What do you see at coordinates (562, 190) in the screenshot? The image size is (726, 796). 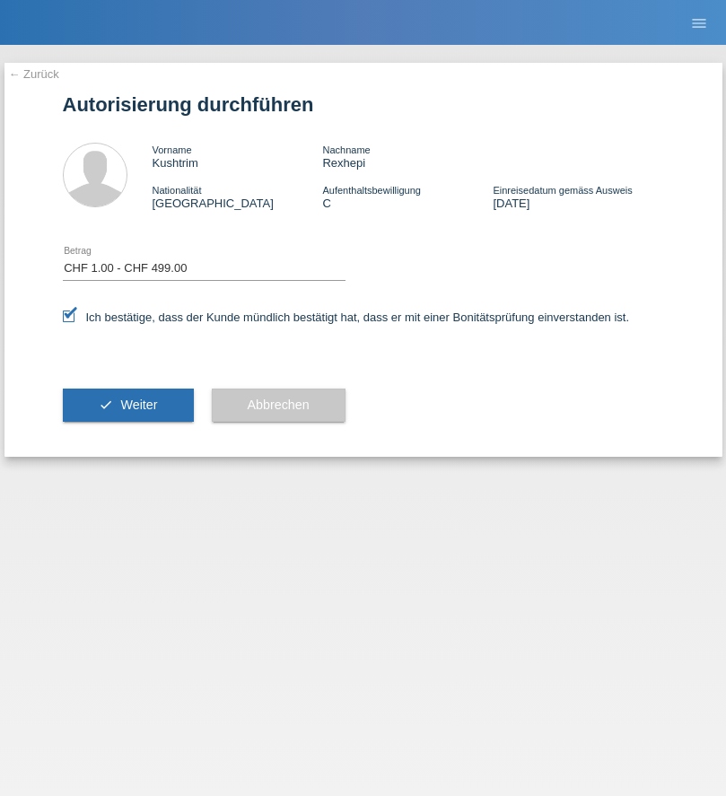 I see `span: Einreisedatum gemäss Ausweis` at bounding box center [562, 190].